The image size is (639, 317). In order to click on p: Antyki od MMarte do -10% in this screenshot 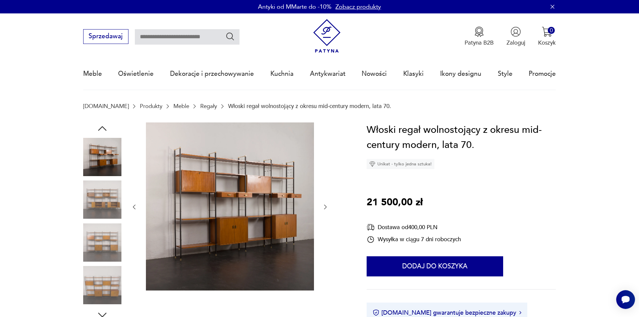, I will do `click(294, 7)`.